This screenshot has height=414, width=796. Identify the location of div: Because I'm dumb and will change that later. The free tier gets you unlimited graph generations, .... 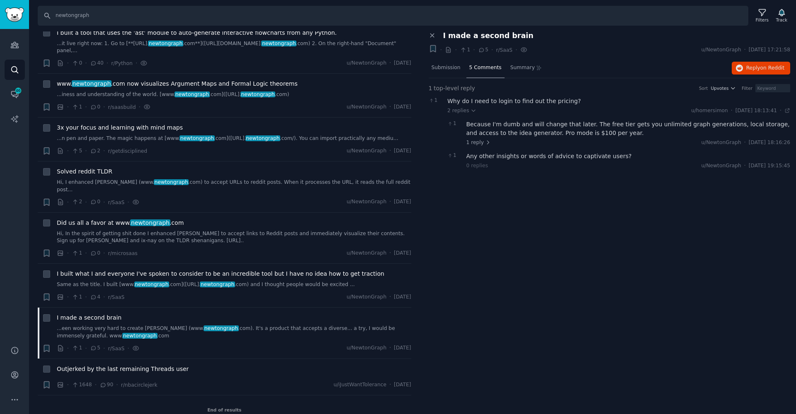
(628, 129).